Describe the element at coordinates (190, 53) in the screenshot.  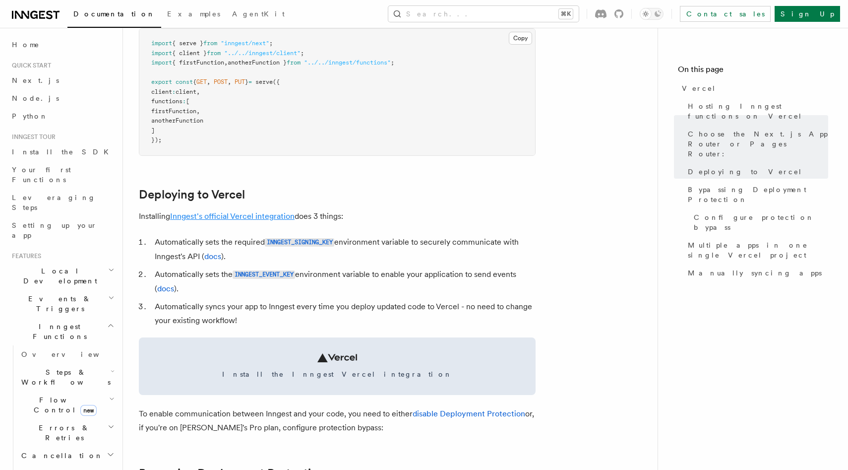
I see `span: { client }` at that location.